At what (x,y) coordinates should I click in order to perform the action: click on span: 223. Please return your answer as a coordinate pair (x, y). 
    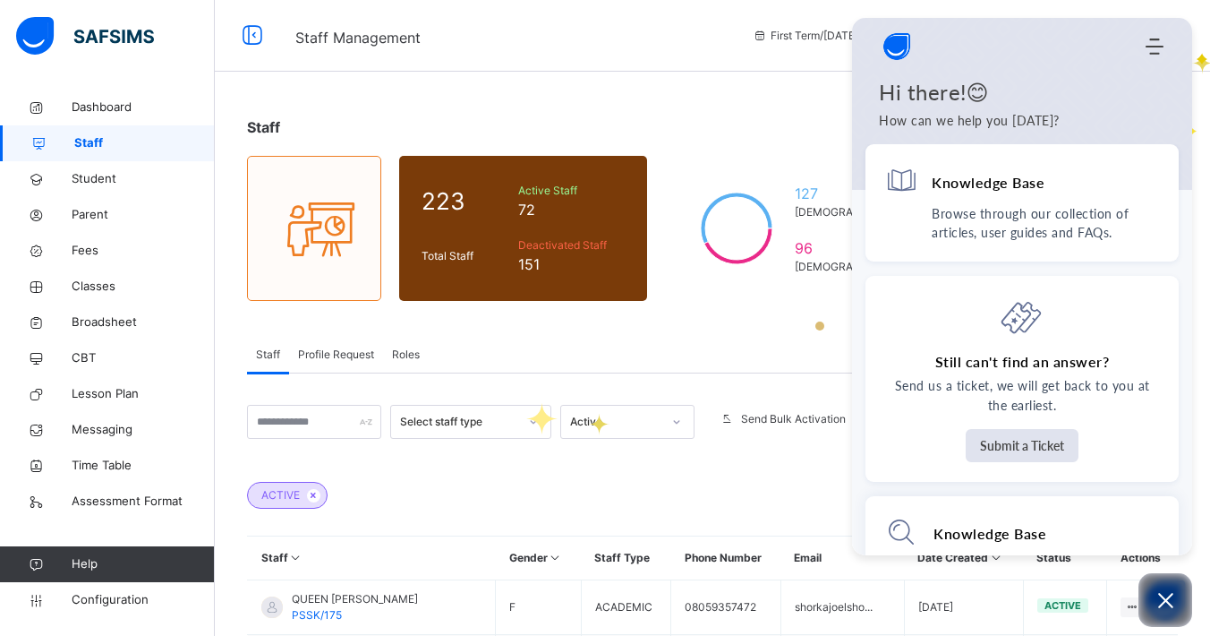
    Looking at the image, I should click on (465, 201).